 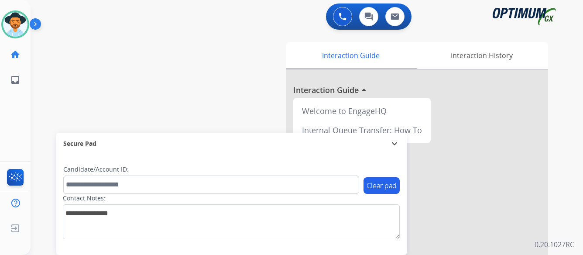 I want to click on div: Welcome to EngageHQ, so click(x=362, y=111).